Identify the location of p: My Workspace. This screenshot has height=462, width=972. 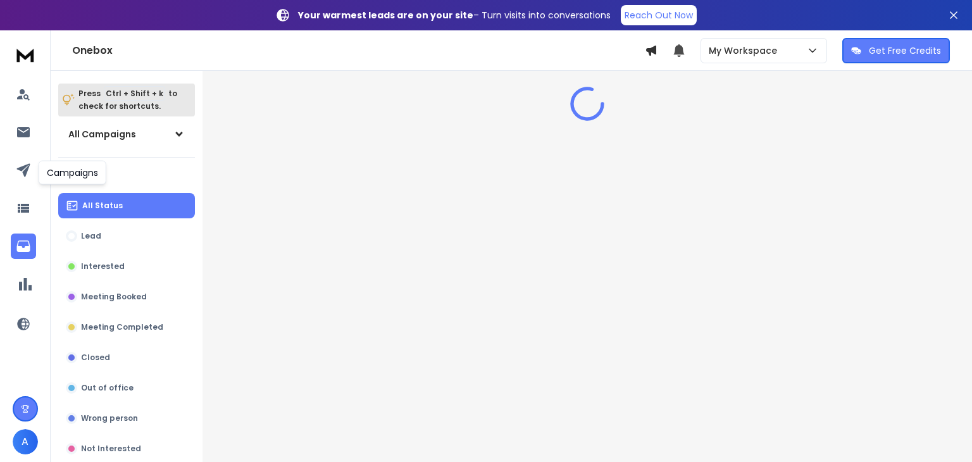
(745, 51).